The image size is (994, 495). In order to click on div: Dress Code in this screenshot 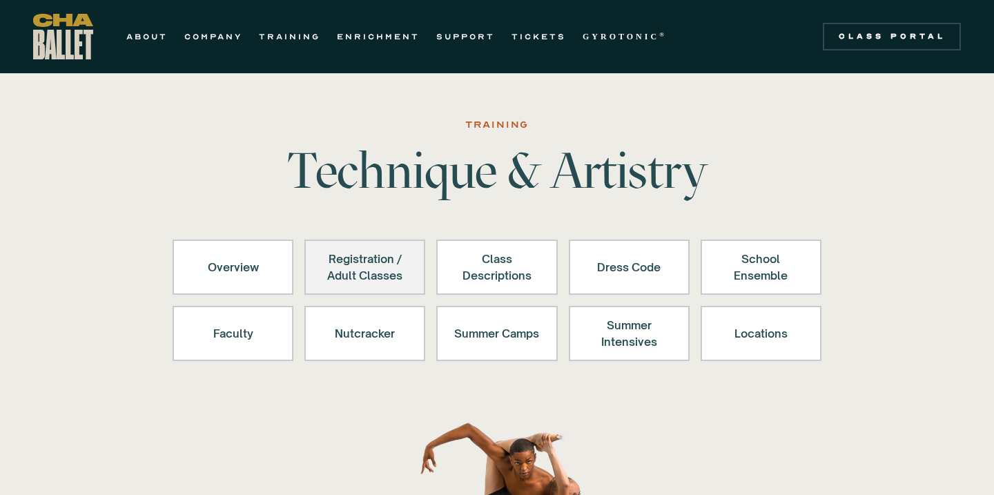, I will do `click(629, 267)`.